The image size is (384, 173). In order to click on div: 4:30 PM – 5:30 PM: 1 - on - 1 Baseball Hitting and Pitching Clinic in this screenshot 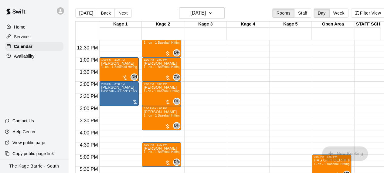, I will do `click(161, 154)`.